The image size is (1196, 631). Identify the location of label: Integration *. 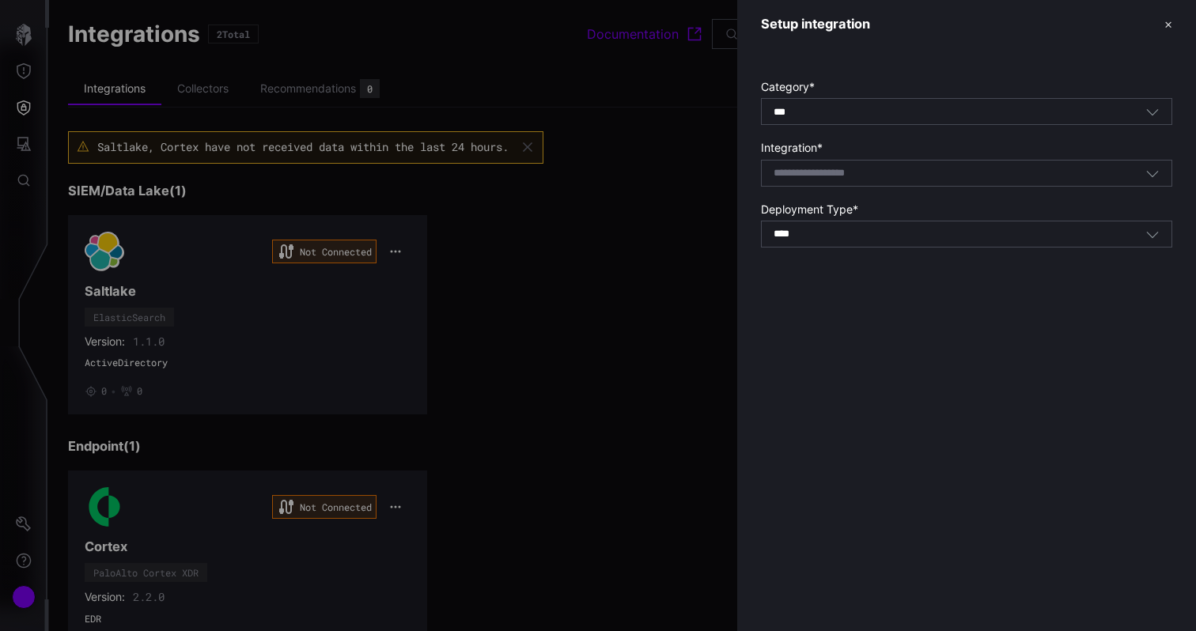
(967, 148).